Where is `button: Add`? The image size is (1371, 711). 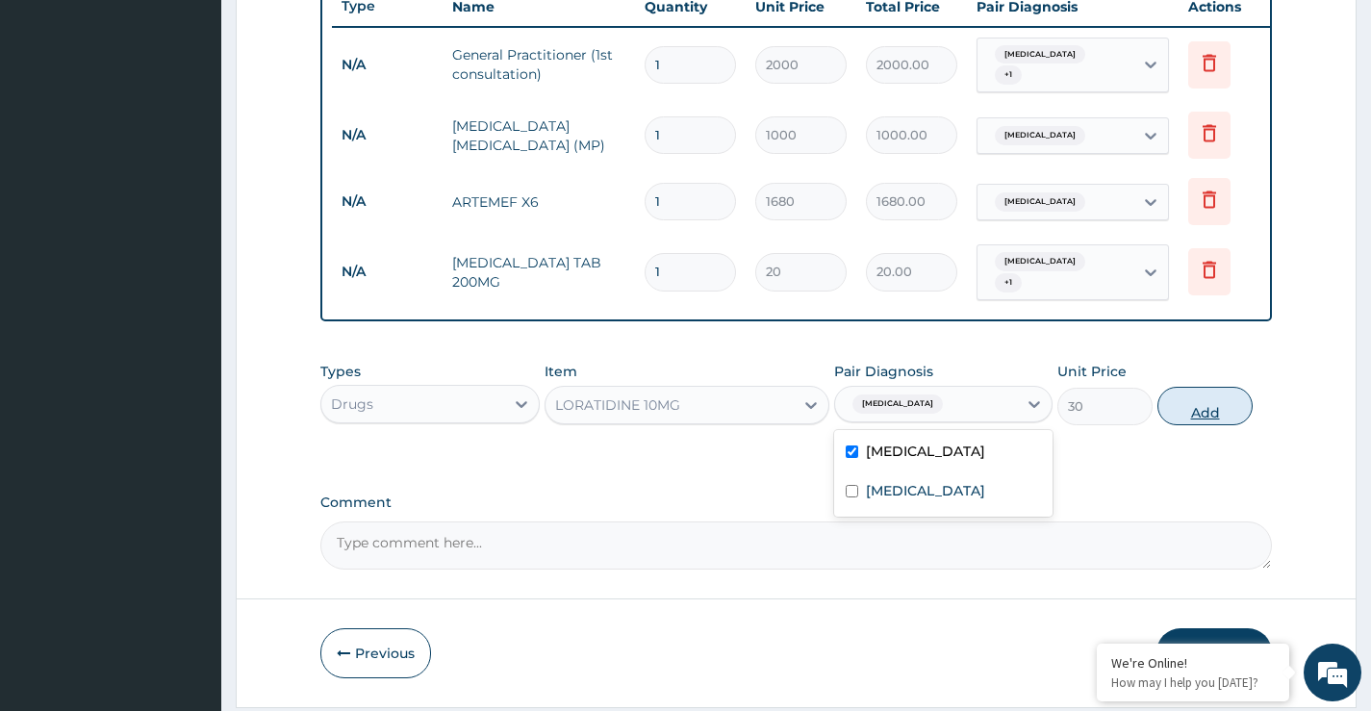
button: Add is located at coordinates (1205, 406).